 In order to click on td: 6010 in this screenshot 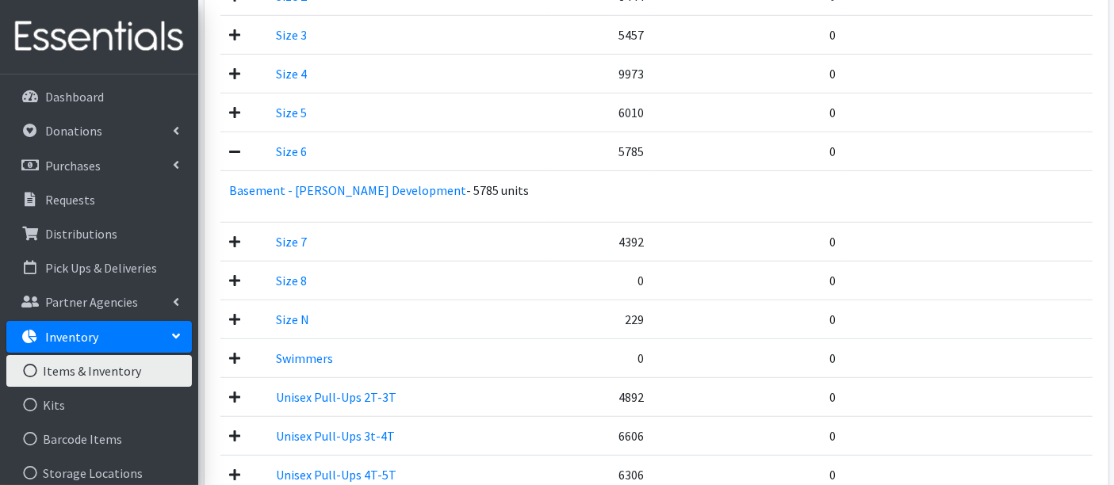, I will do `click(598, 112)`.